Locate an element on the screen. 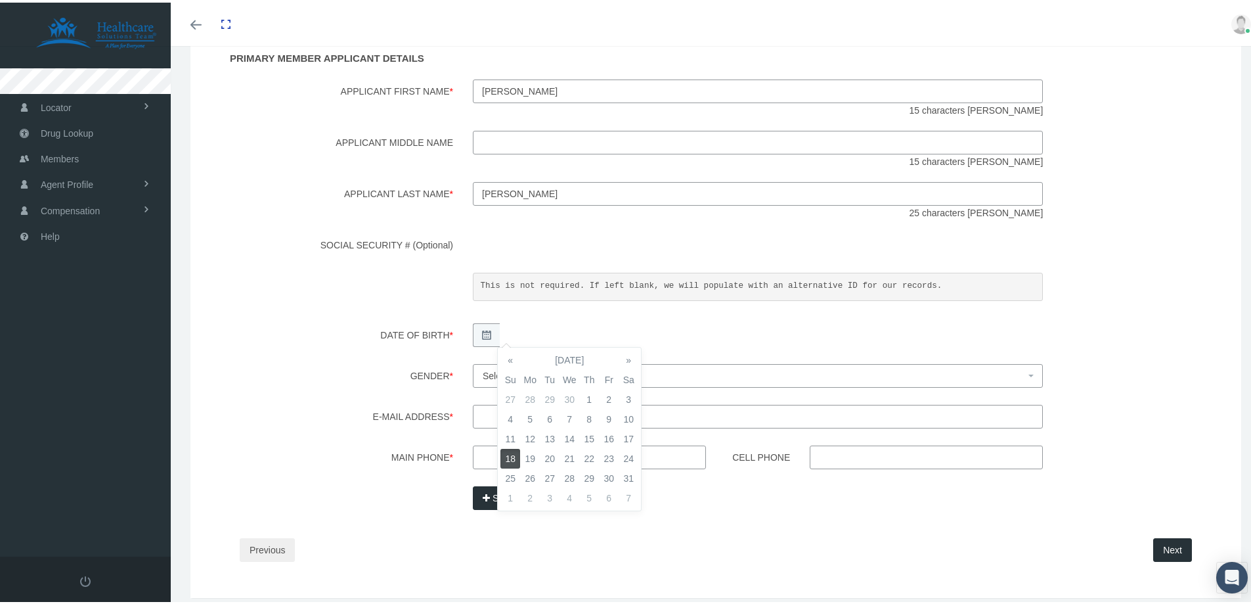 The height and width of the screenshot is (604, 1251). button: Previous is located at coordinates (267, 547).